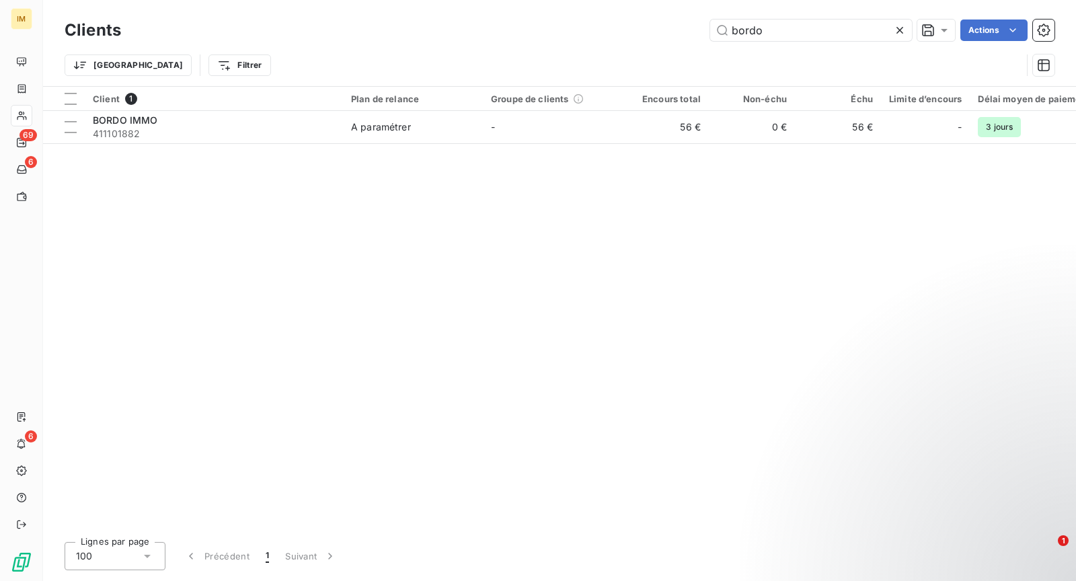  Describe the element at coordinates (752, 127) in the screenshot. I see `td: 0 €` at that location.